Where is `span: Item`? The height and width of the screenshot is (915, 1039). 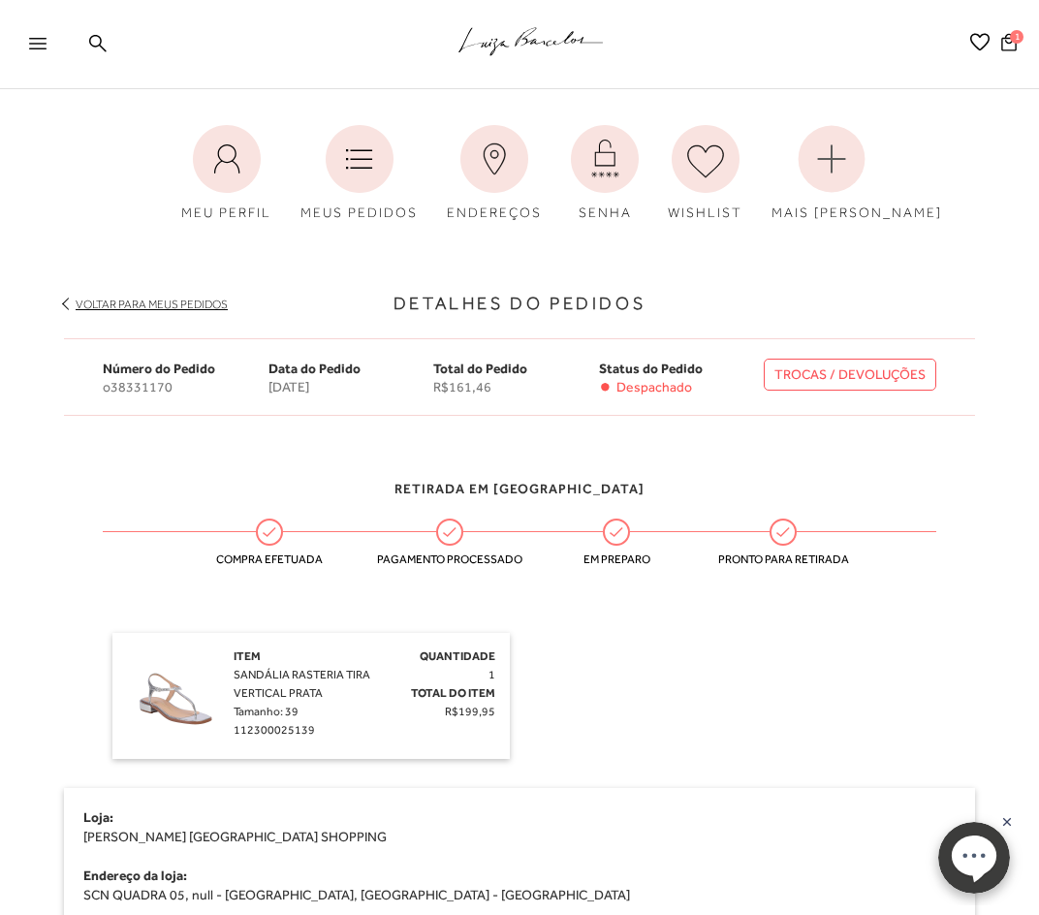
span: Item is located at coordinates (247, 656).